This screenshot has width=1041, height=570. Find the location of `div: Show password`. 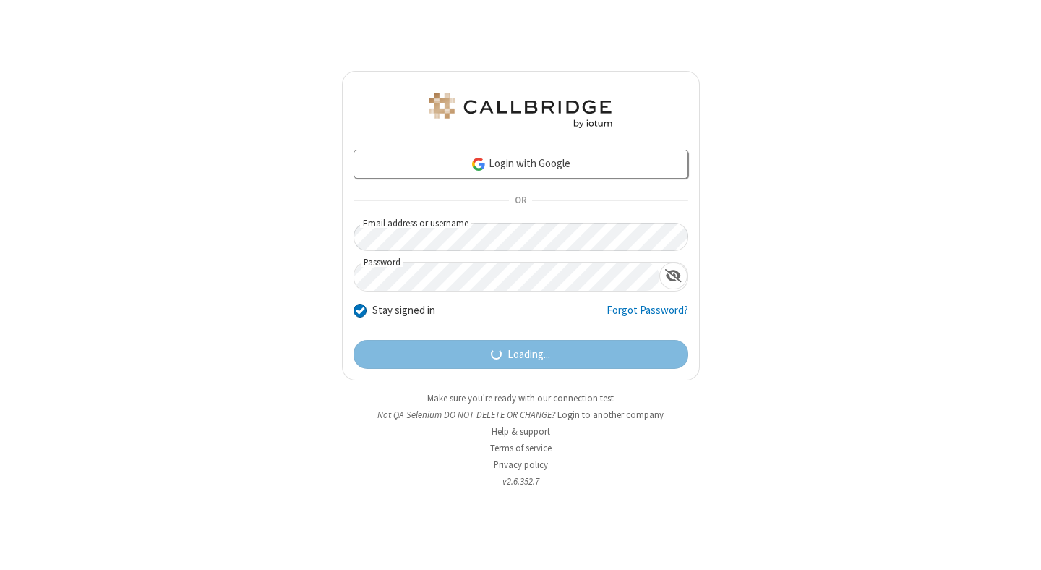

div: Show password is located at coordinates (673, 276).